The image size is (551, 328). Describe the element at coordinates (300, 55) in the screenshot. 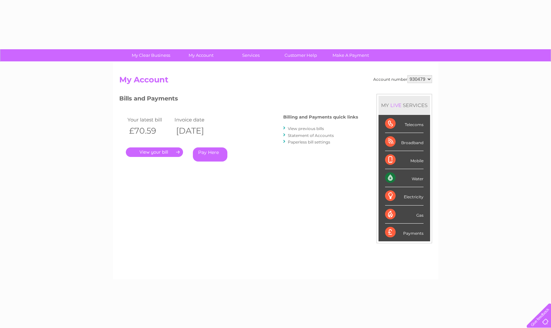

I see `a: Customer Help` at that location.